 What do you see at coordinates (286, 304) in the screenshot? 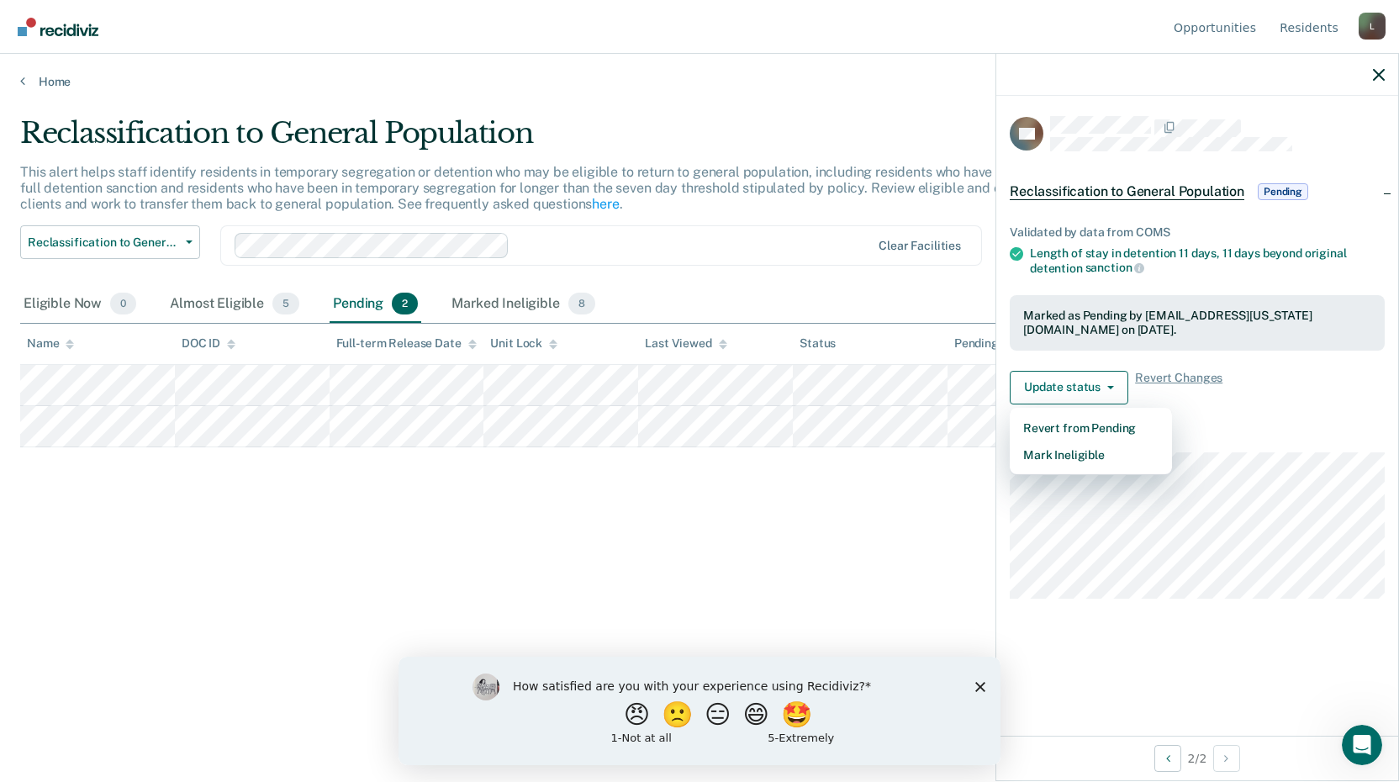
I see `span: 5` at bounding box center [286, 304].